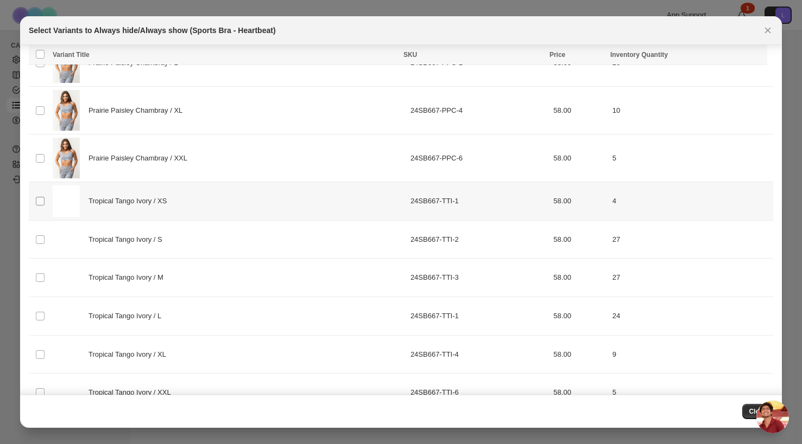  I want to click on span: Prairie Paisley Chambray / XL, so click(138, 111).